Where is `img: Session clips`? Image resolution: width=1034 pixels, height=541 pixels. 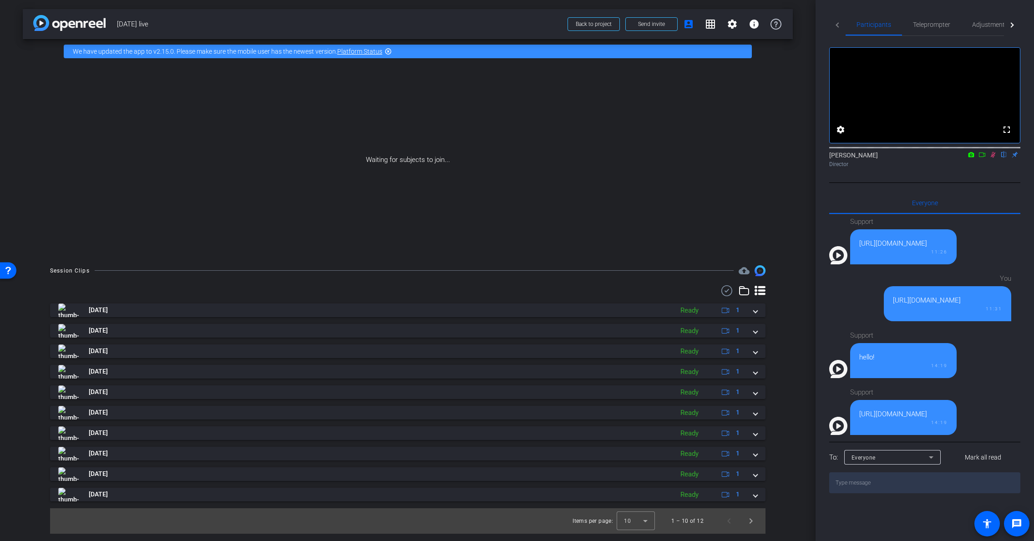
img: Session clips is located at coordinates (760, 271).